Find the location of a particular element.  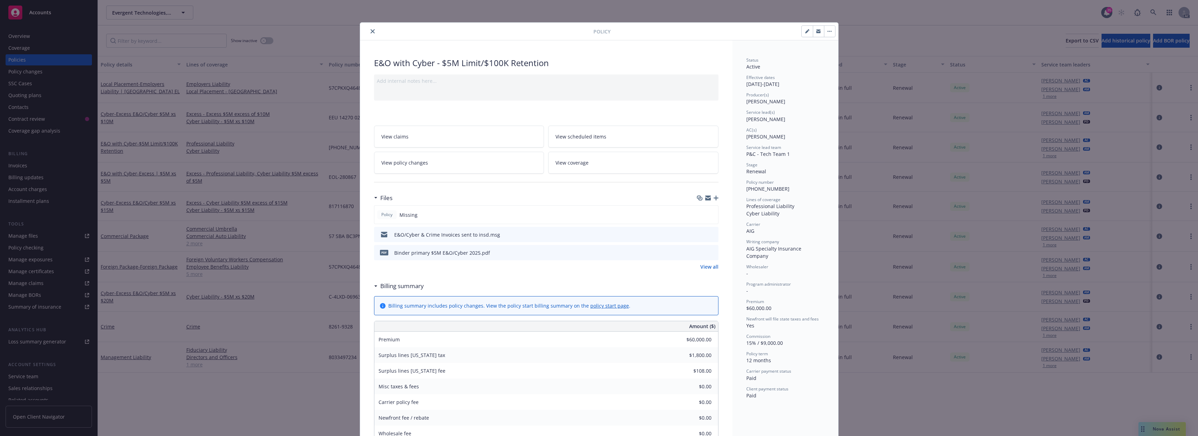

span: Client payment status is located at coordinates (767, 389).